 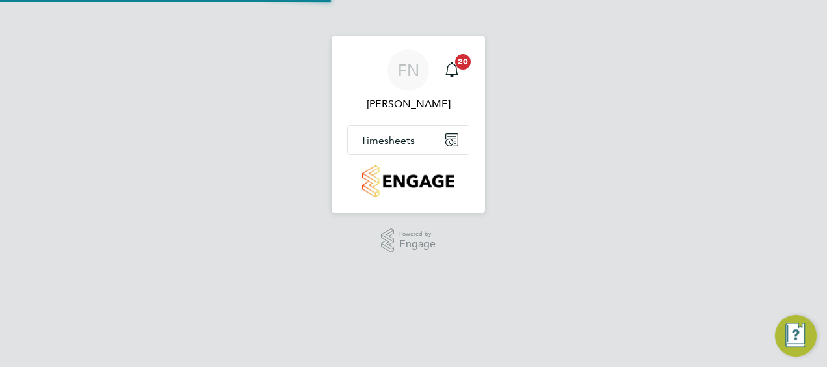 What do you see at coordinates (463, 62) in the screenshot?
I see `span: 20` at bounding box center [463, 62].